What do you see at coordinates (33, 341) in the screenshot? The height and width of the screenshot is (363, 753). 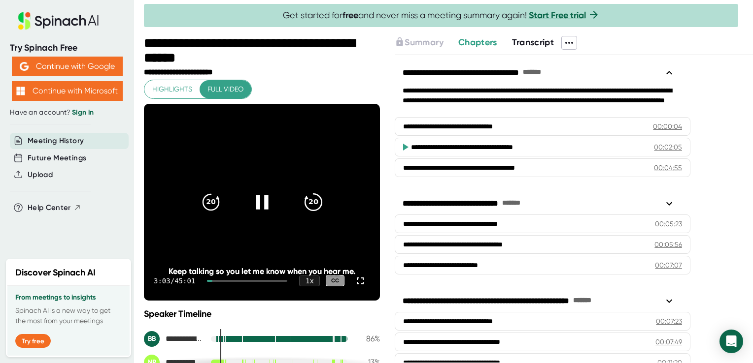 I see `button: Try free` at bounding box center [33, 341].